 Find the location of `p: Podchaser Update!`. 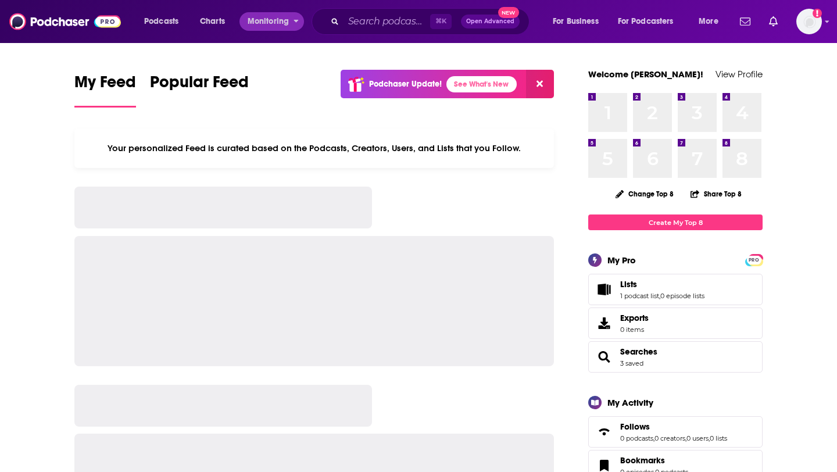

p: Podchaser Update! is located at coordinates (405, 84).